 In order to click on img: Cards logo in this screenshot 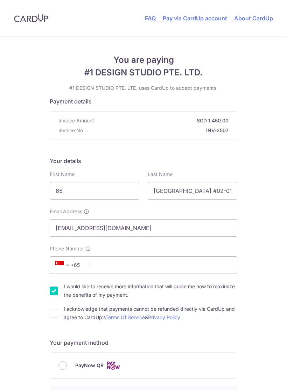, I will do `click(113, 365)`.